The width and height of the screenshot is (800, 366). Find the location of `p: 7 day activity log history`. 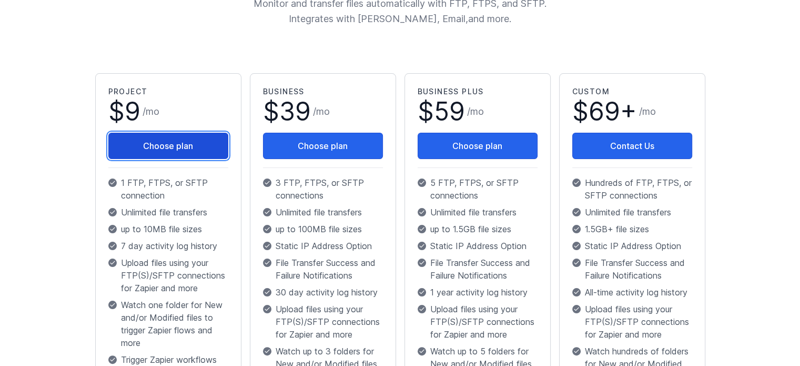

p: 7 day activity log history is located at coordinates (168, 246).